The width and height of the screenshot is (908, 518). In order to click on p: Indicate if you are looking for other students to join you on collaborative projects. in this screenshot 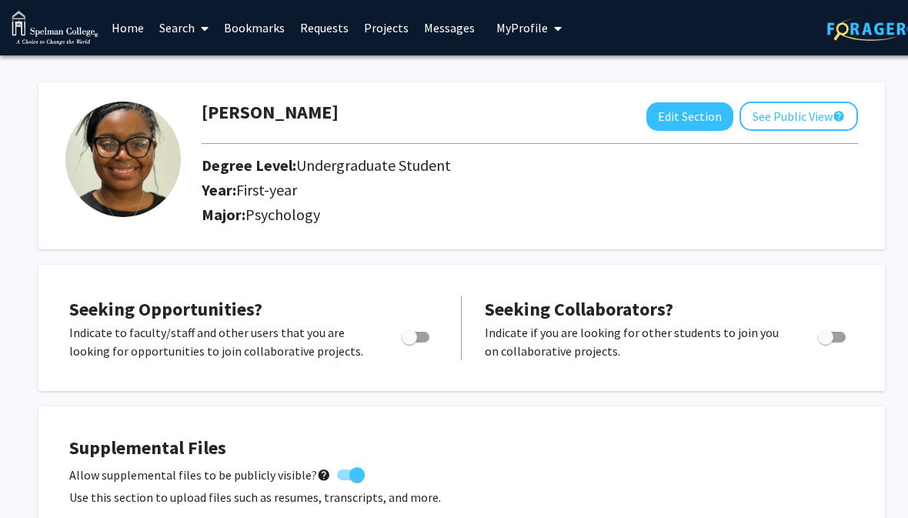, I will do `click(637, 342)`.